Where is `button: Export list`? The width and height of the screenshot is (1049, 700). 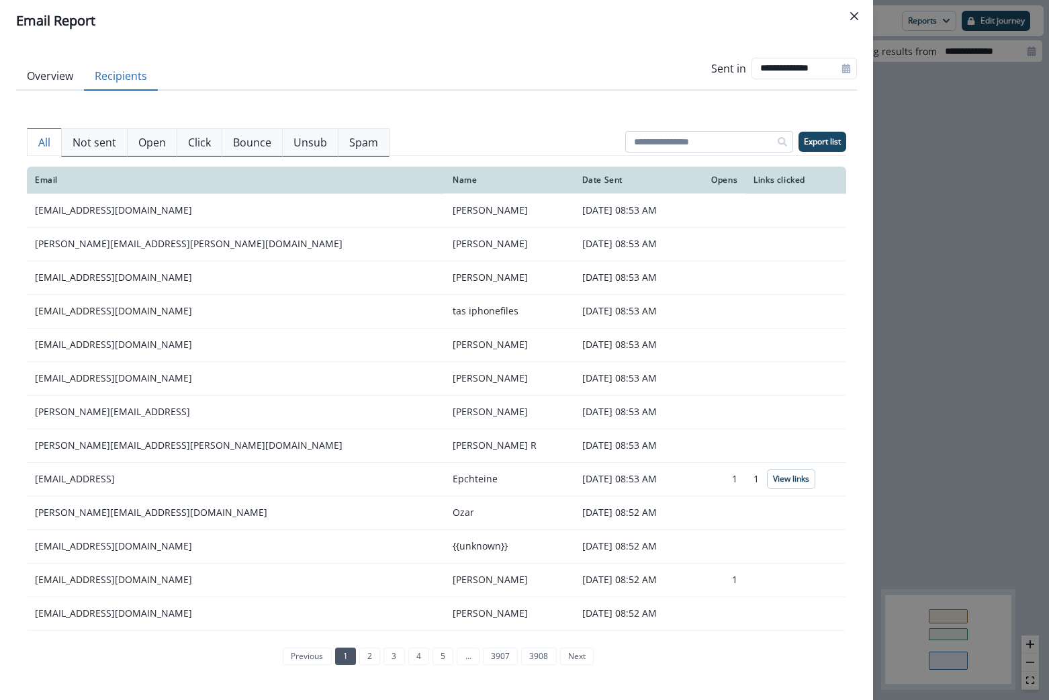 button: Export list is located at coordinates (822, 142).